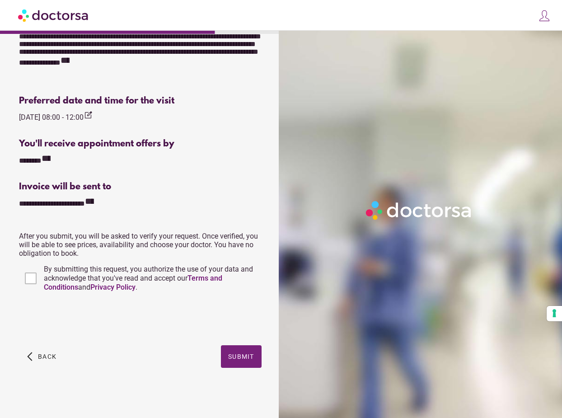 This screenshot has width=562, height=418. What do you see at coordinates (241, 356) in the screenshot?
I see `button: Submit` at bounding box center [241, 356].